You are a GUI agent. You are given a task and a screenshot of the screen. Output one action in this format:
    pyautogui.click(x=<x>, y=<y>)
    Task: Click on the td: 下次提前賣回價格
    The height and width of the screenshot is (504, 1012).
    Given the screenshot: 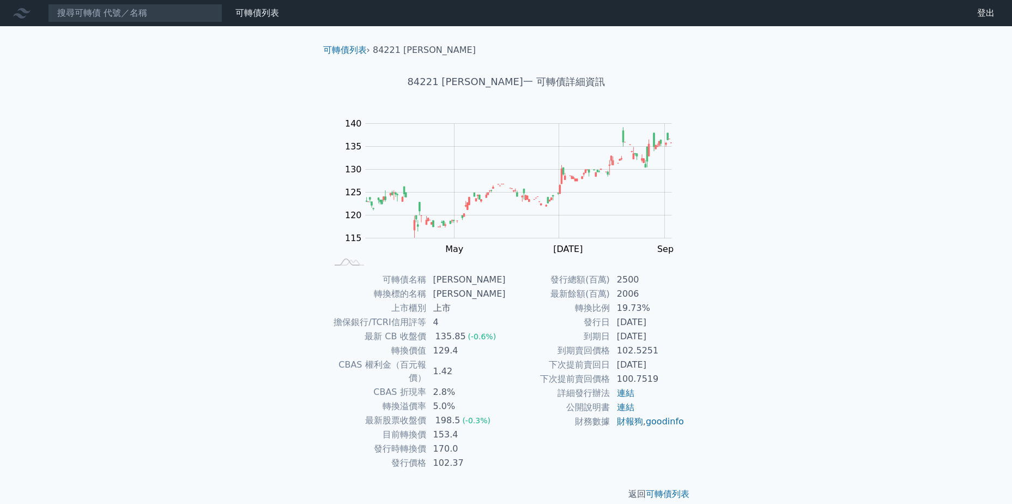 What is the action you would take?
    pyautogui.click(x=558, y=379)
    